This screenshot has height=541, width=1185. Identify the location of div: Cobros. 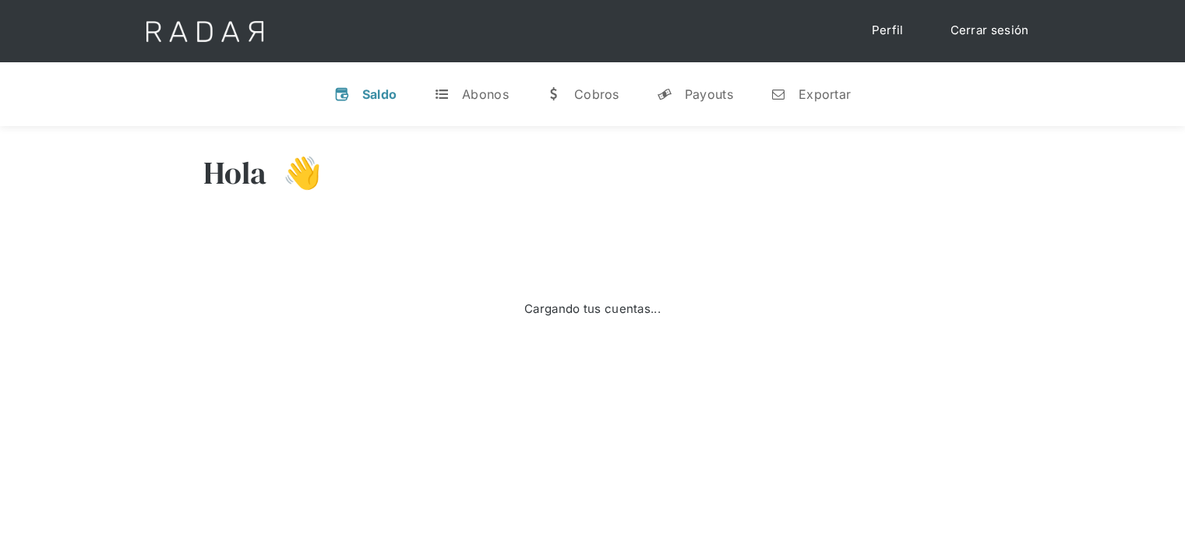
(597, 94).